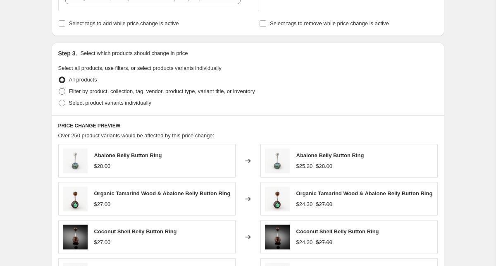 This screenshot has width=496, height=266. What do you see at coordinates (304, 166) in the screenshot?
I see `div: $25.20` at bounding box center [304, 166].